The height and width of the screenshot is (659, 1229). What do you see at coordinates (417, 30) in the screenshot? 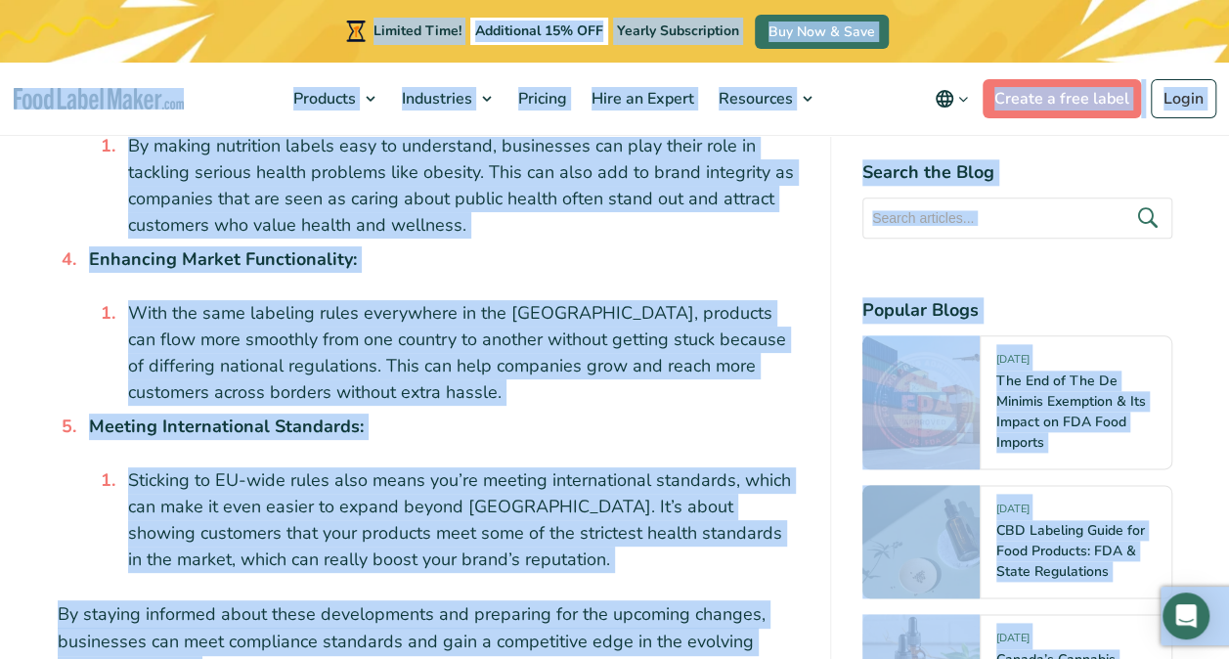
I see `span: Limited Time!` at bounding box center [417, 30].